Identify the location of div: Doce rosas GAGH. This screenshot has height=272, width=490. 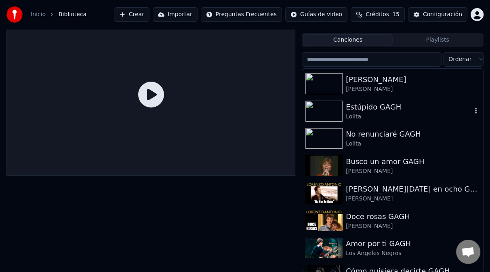
(412, 216).